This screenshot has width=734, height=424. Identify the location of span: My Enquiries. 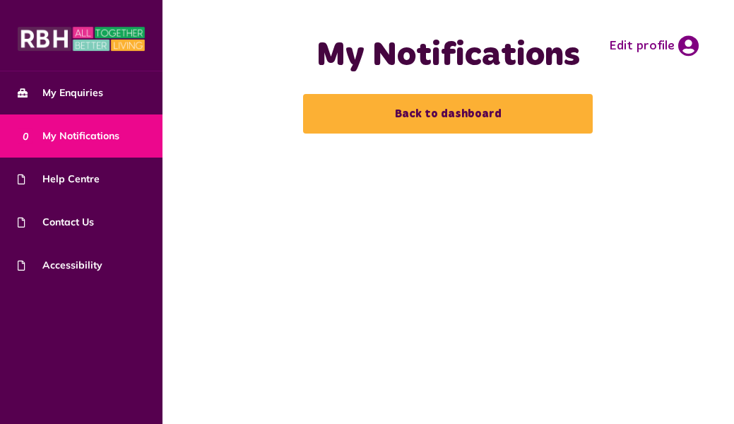
(60, 93).